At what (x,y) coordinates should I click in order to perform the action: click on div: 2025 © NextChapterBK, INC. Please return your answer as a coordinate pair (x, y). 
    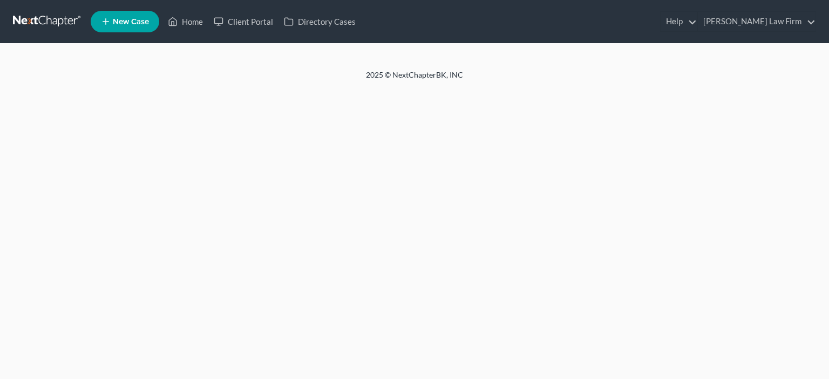
    Looking at the image, I should click on (414, 79).